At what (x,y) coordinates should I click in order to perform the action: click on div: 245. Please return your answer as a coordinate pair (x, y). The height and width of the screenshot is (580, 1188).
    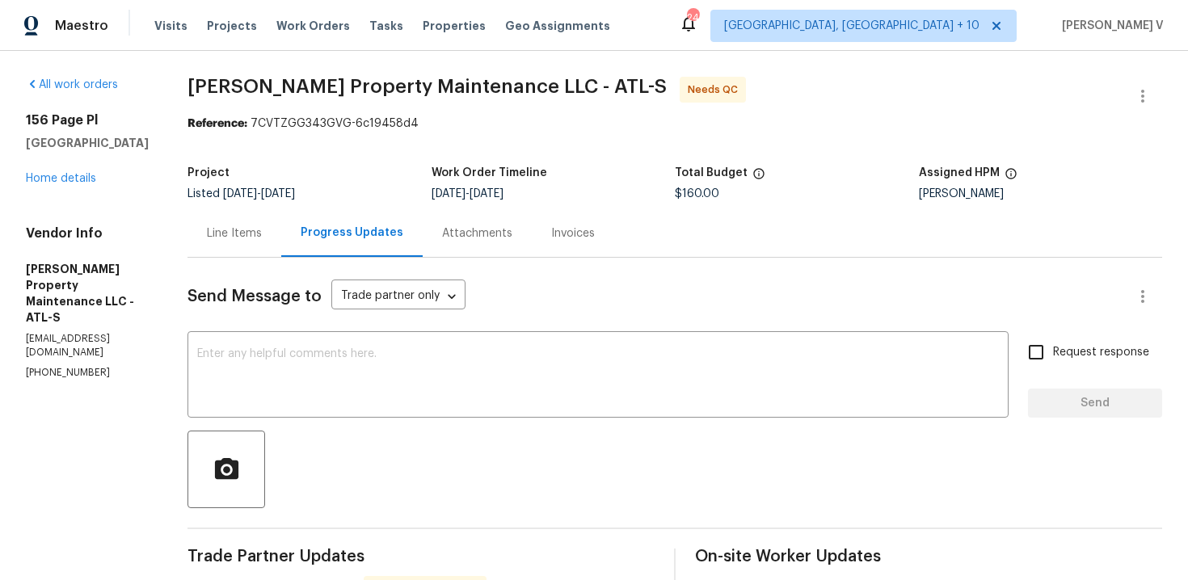
    Looking at the image, I should click on (693, 18).